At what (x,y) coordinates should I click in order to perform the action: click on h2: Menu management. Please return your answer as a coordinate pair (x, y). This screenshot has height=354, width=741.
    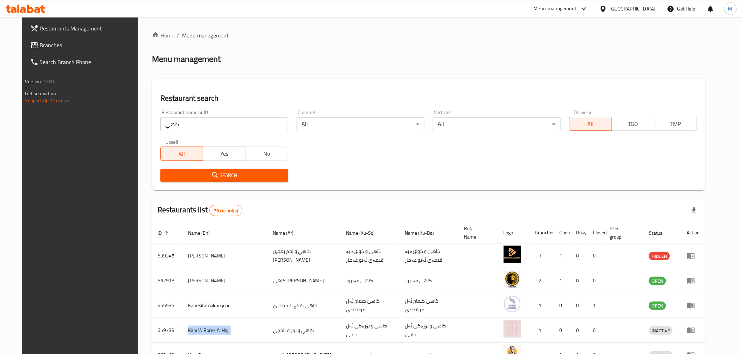
    Looking at the image, I should click on (186, 59).